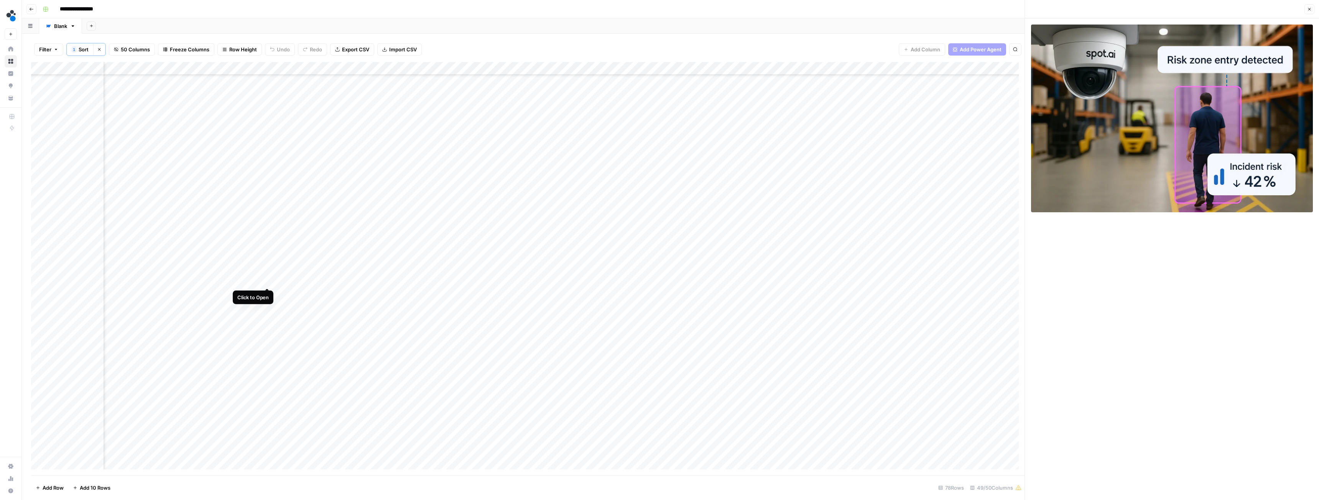 The image size is (1319, 500). I want to click on span: Add Row, so click(53, 488).